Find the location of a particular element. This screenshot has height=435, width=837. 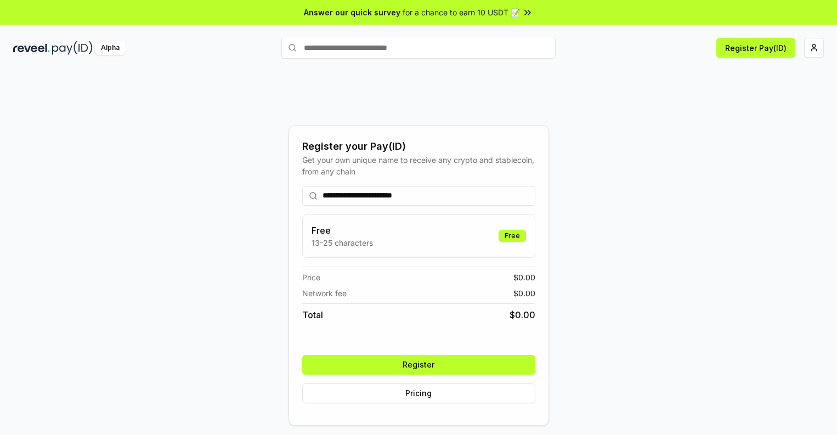

div: Free is located at coordinates (512, 236).